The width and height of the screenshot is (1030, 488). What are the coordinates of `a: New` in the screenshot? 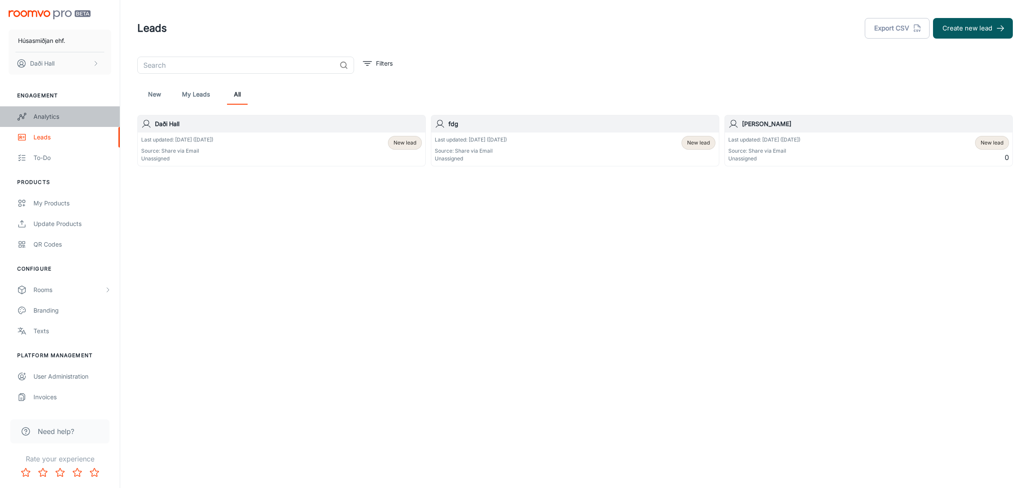 It's located at (154, 94).